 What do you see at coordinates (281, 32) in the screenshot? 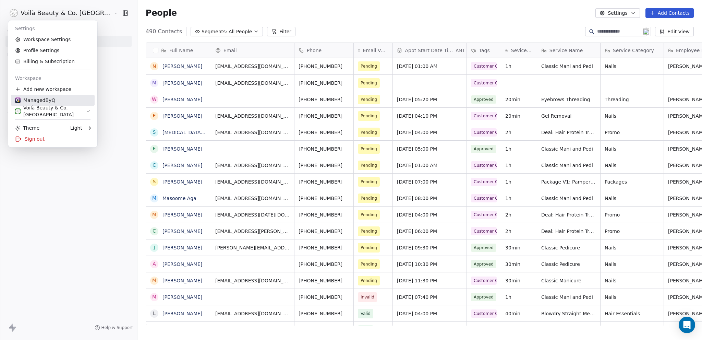
I see `button: Filter` at bounding box center [281, 32].